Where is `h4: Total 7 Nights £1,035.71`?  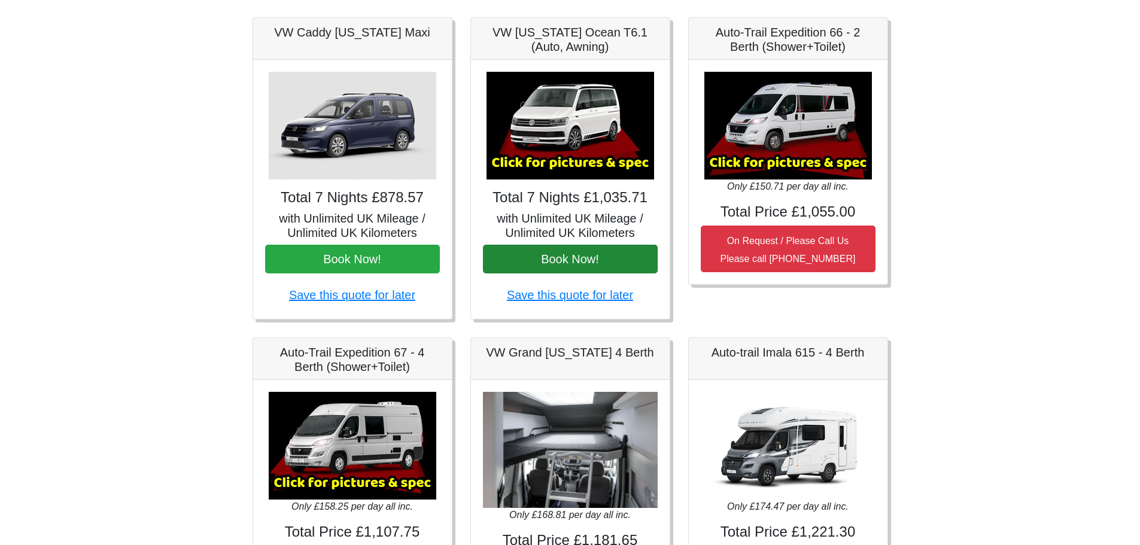 h4: Total 7 Nights £1,035.71 is located at coordinates (571, 198).